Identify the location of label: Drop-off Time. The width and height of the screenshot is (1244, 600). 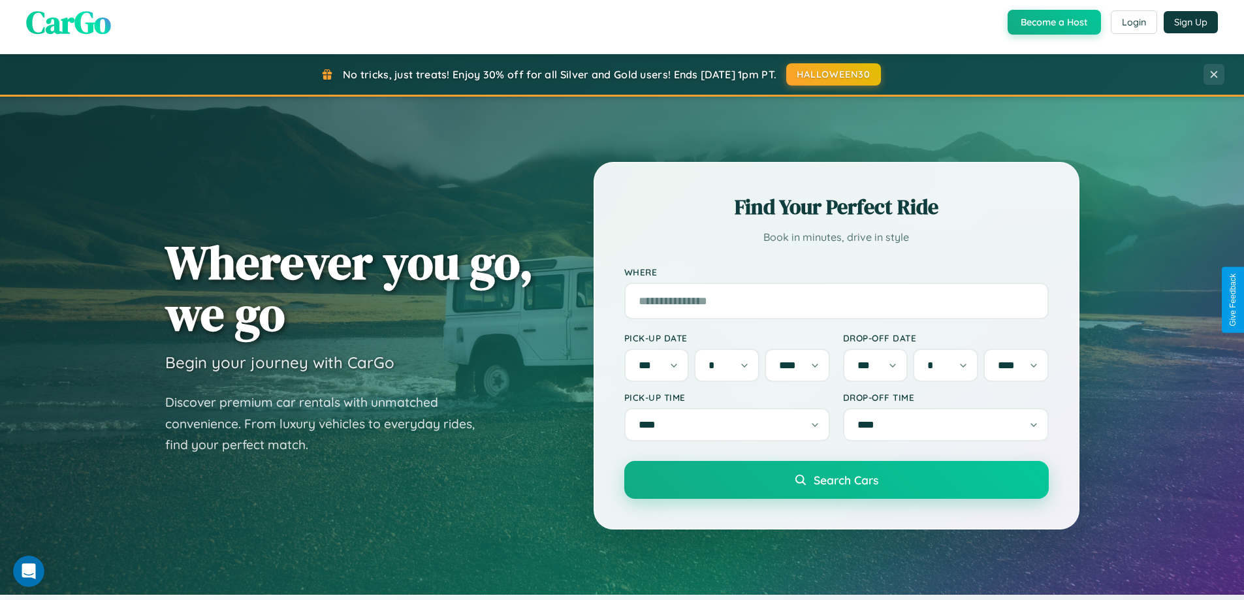
(946, 397).